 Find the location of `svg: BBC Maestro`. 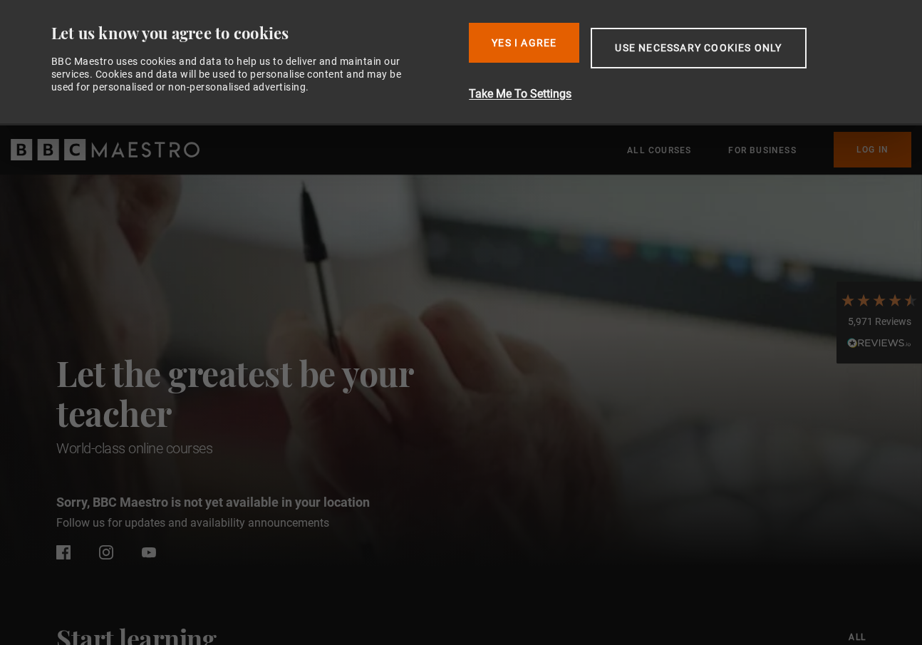

svg: BBC Maestro is located at coordinates (105, 150).